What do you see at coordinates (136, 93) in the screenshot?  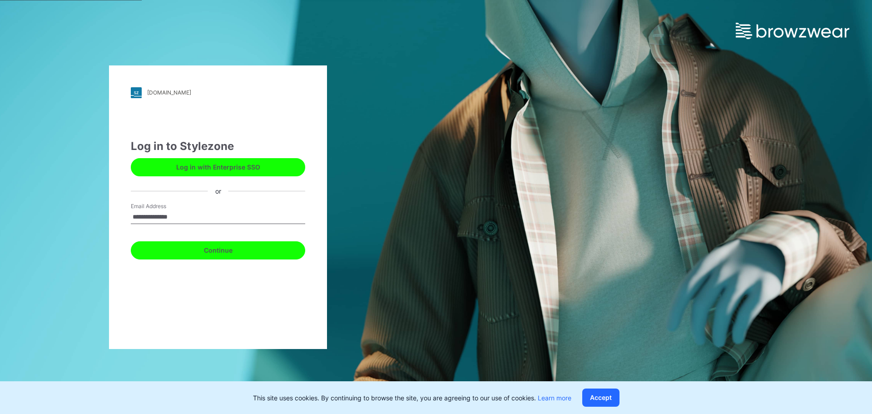 I see `img: stylezone-logo.562084cfcfab977791bfbf7441f1a819.svg` at bounding box center [136, 93].